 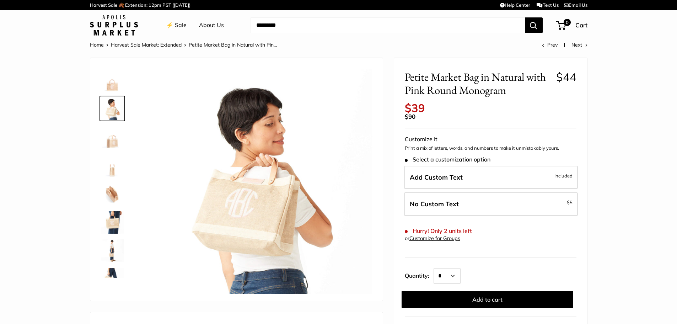 What do you see at coordinates (575, 5) in the screenshot?
I see `a: Email Us` at bounding box center [575, 5].